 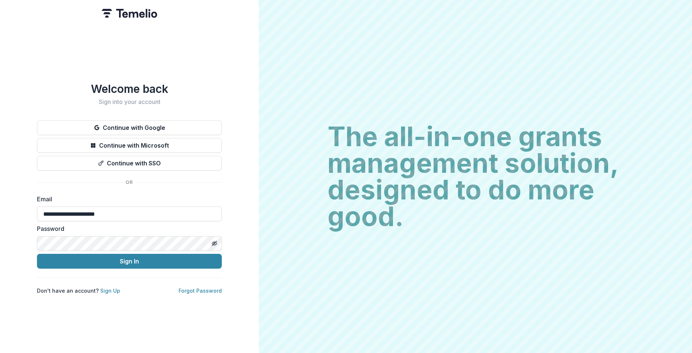 What do you see at coordinates (127, 199) in the screenshot?
I see `label: Email` at bounding box center [127, 199].